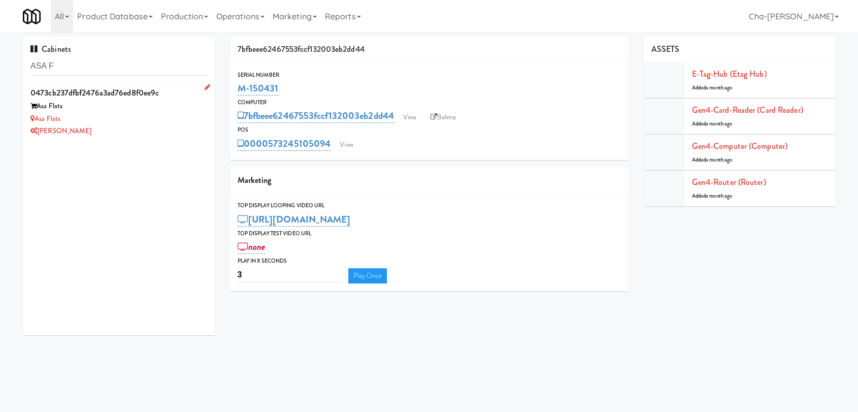 The image size is (858, 412). Describe the element at coordinates (665, 49) in the screenshot. I see `span: ASSETS` at that location.